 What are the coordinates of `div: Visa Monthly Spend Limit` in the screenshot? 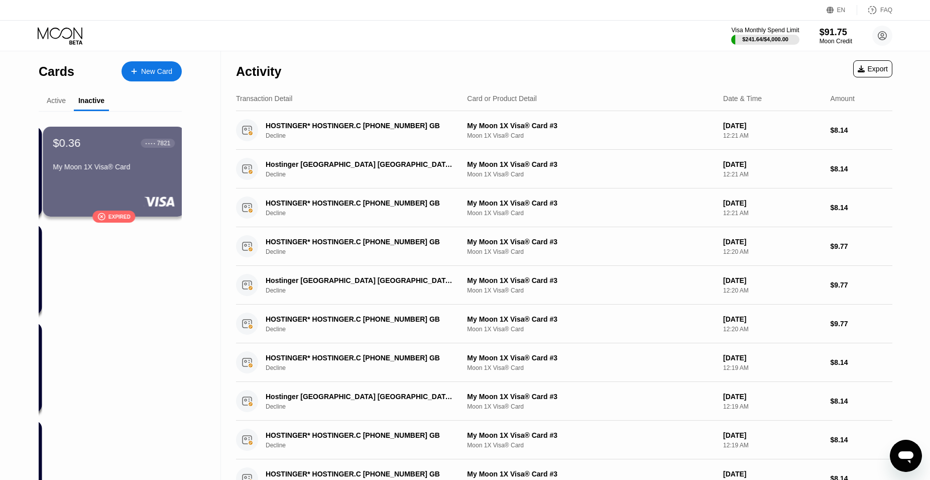 It's located at (765, 30).